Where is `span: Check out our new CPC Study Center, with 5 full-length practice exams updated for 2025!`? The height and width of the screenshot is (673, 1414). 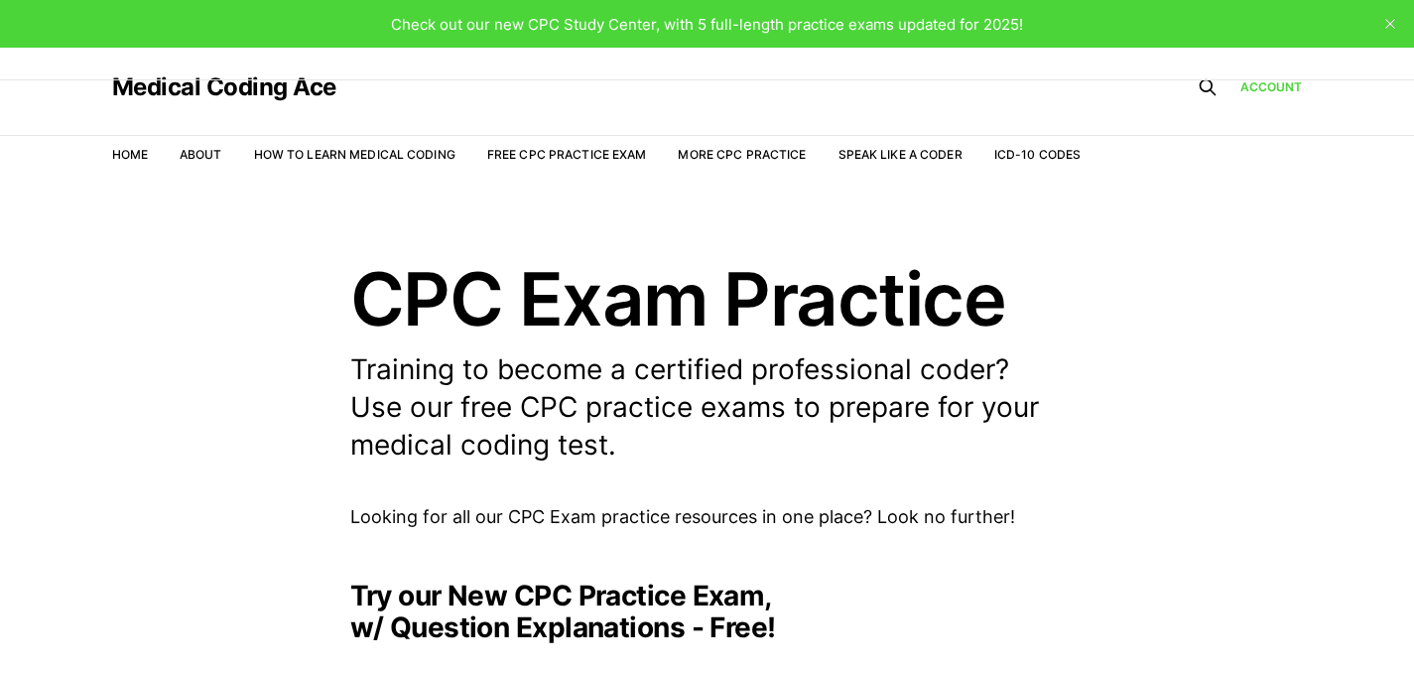 span: Check out our new CPC Study Center, with 5 full-length practice exams updated for 2025! is located at coordinates (706, 24).